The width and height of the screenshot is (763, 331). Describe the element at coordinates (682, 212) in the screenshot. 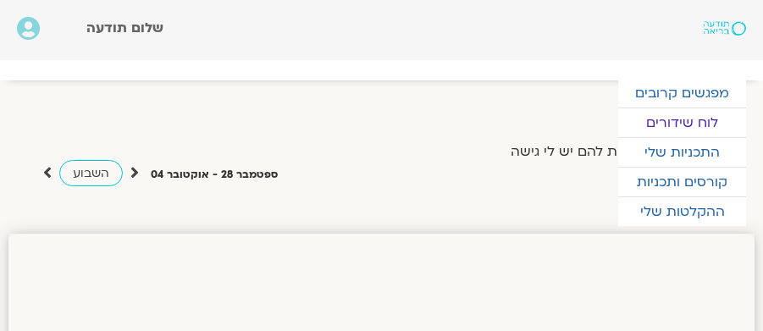

I see `a: ההקלטות שלי` at that location.